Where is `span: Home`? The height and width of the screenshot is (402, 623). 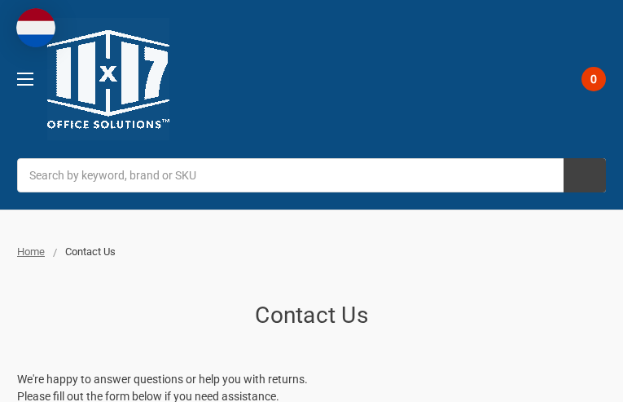
span: Home is located at coordinates (31, 251).